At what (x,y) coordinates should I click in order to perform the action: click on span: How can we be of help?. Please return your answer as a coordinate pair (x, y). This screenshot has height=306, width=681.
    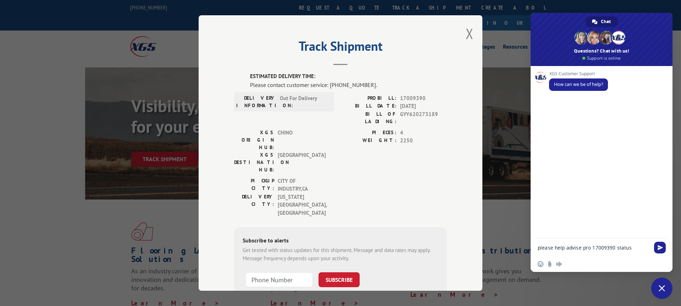
    Looking at the image, I should click on (578, 84).